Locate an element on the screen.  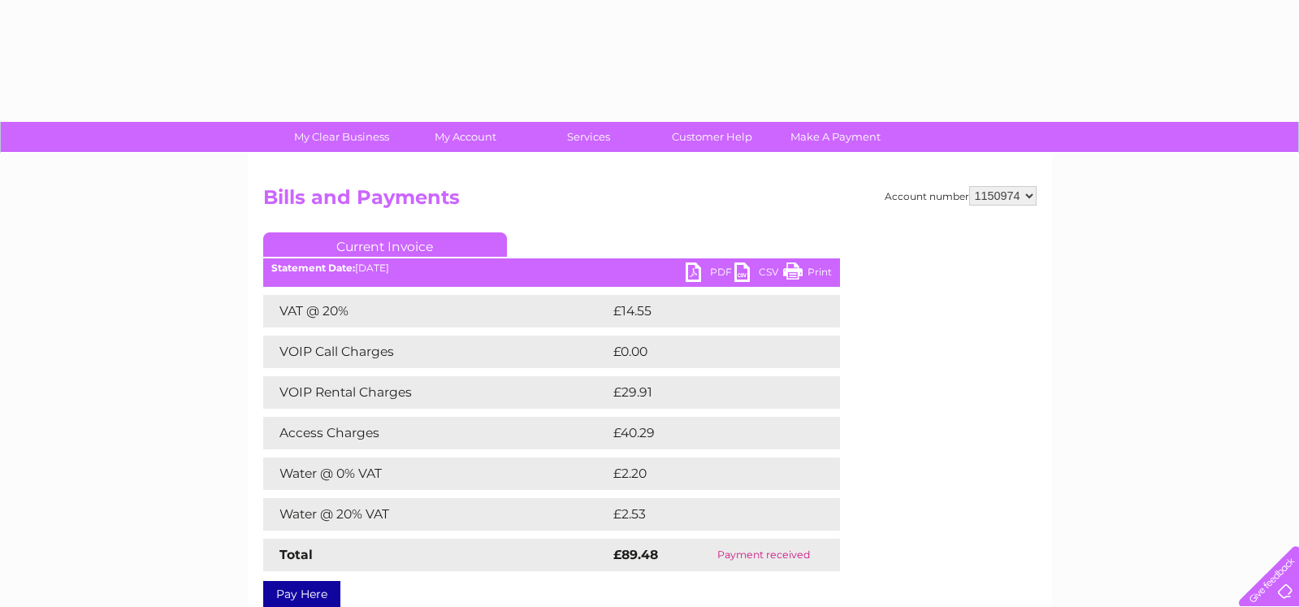
td: Payment received is located at coordinates (764, 555).